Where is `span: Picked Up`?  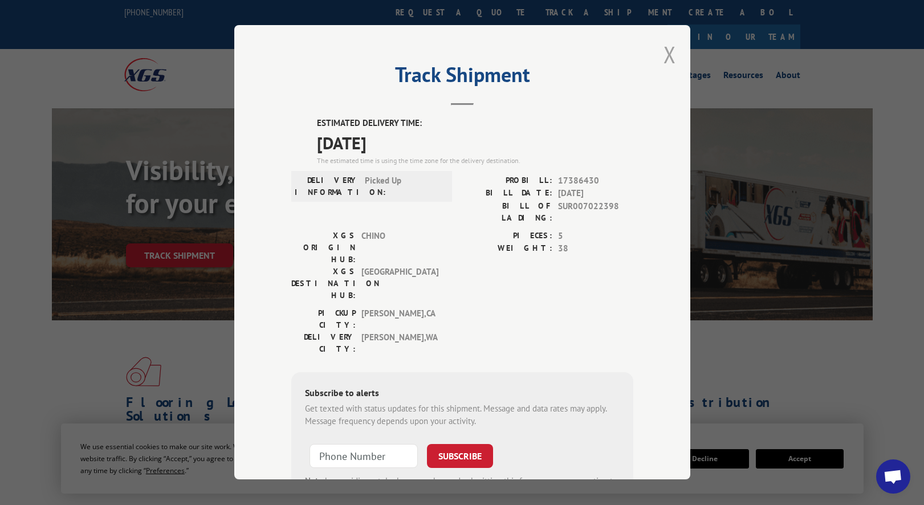 span: Picked Up is located at coordinates (403, 186).